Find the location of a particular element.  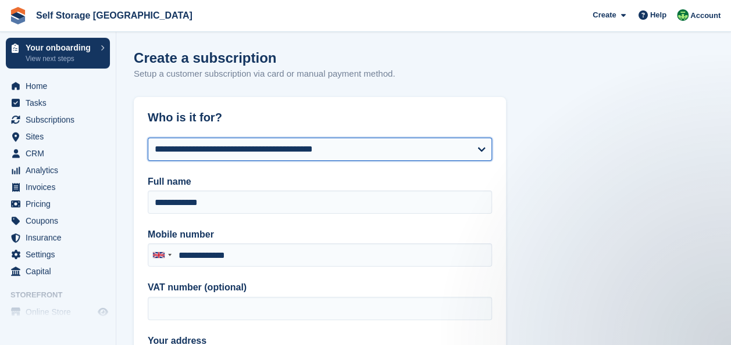

span: Tasks is located at coordinates (60, 103).